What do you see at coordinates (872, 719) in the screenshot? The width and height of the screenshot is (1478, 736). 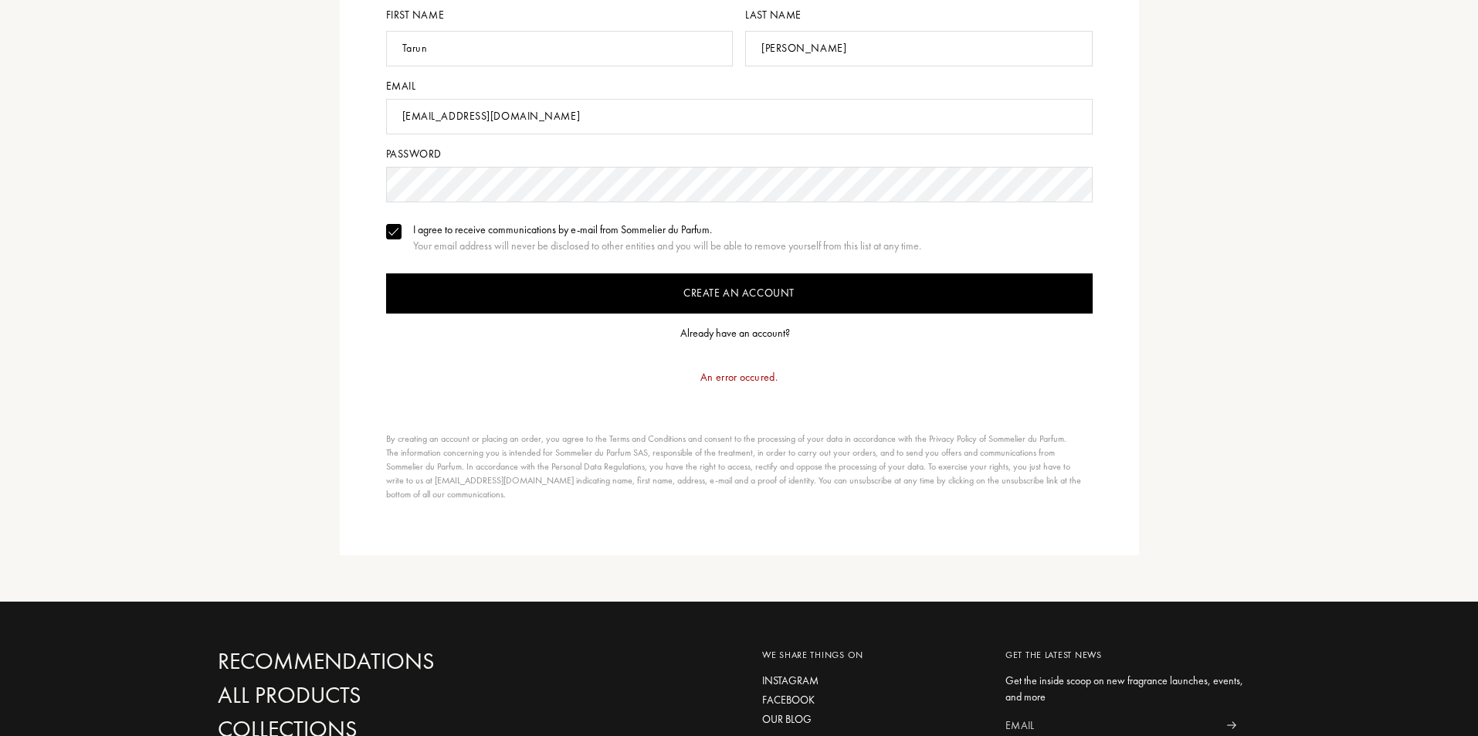 I see `div: Our blog` at bounding box center [872, 719].